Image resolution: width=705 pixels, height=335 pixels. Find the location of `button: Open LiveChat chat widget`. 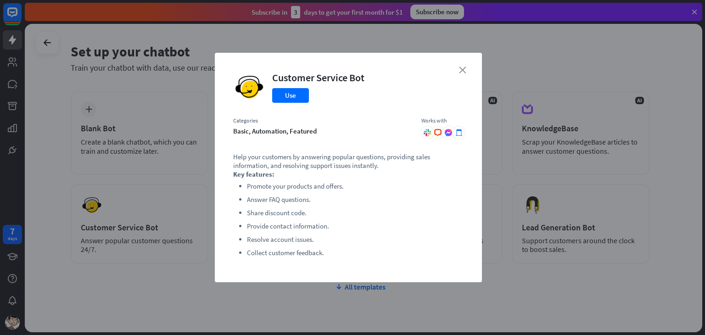

button: Open LiveChat chat widget is located at coordinates (21, 17).